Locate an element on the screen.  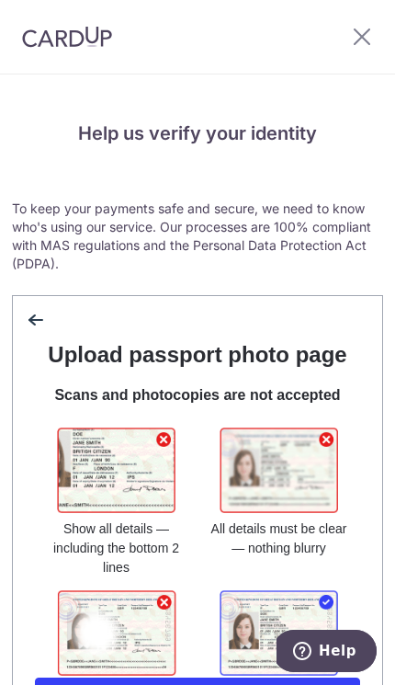
button: back is located at coordinates (35, 320).